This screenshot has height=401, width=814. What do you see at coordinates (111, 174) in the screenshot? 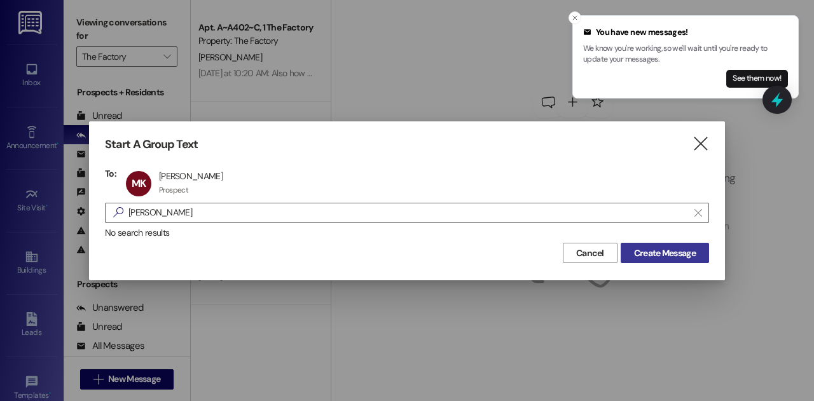
I see `h3: To:` at bounding box center [111, 174].